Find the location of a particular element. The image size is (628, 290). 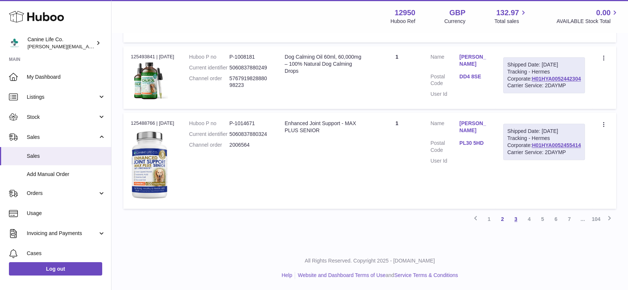

a: 104 is located at coordinates (596, 219).